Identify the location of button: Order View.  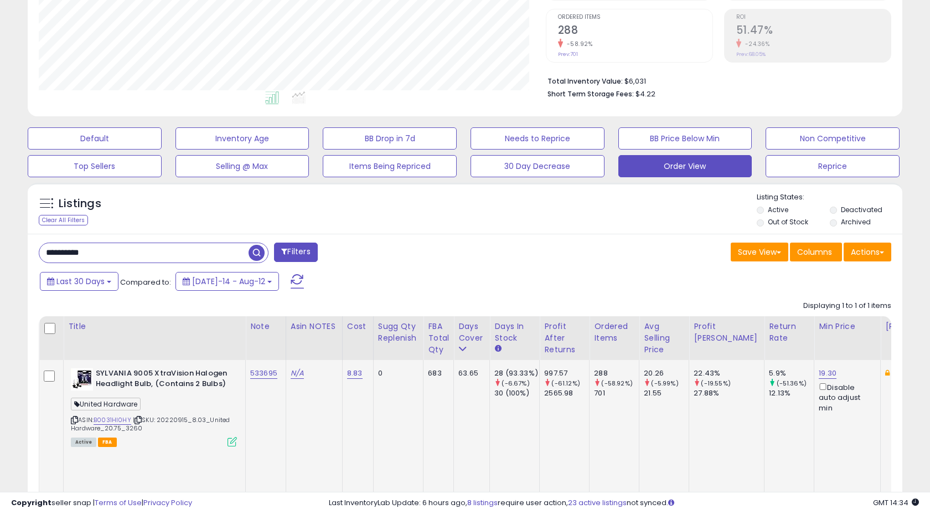
(686, 166).